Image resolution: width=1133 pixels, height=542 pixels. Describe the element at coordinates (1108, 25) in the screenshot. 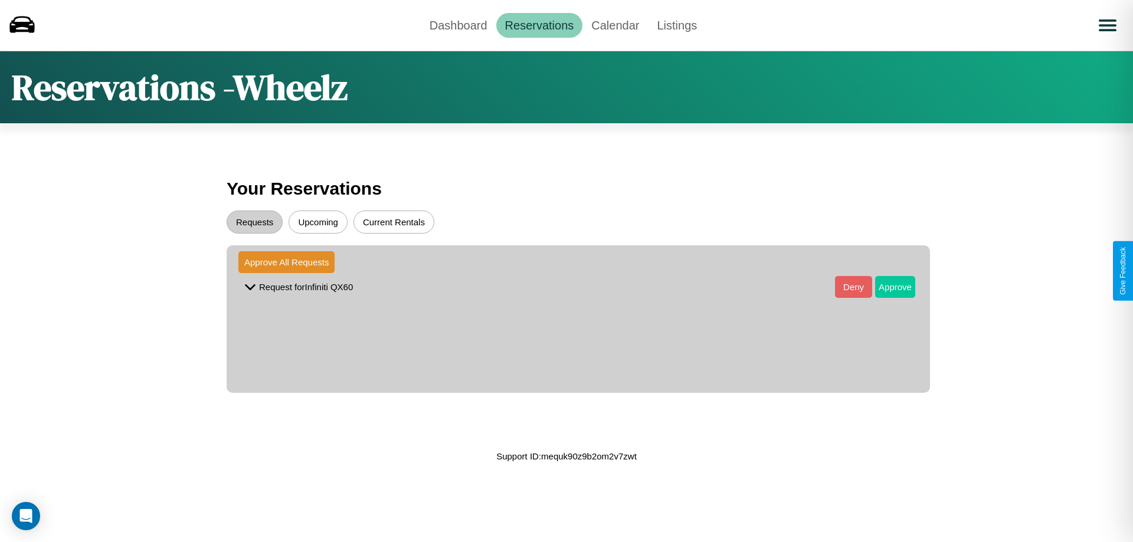

I see `button: Open menu` at that location.